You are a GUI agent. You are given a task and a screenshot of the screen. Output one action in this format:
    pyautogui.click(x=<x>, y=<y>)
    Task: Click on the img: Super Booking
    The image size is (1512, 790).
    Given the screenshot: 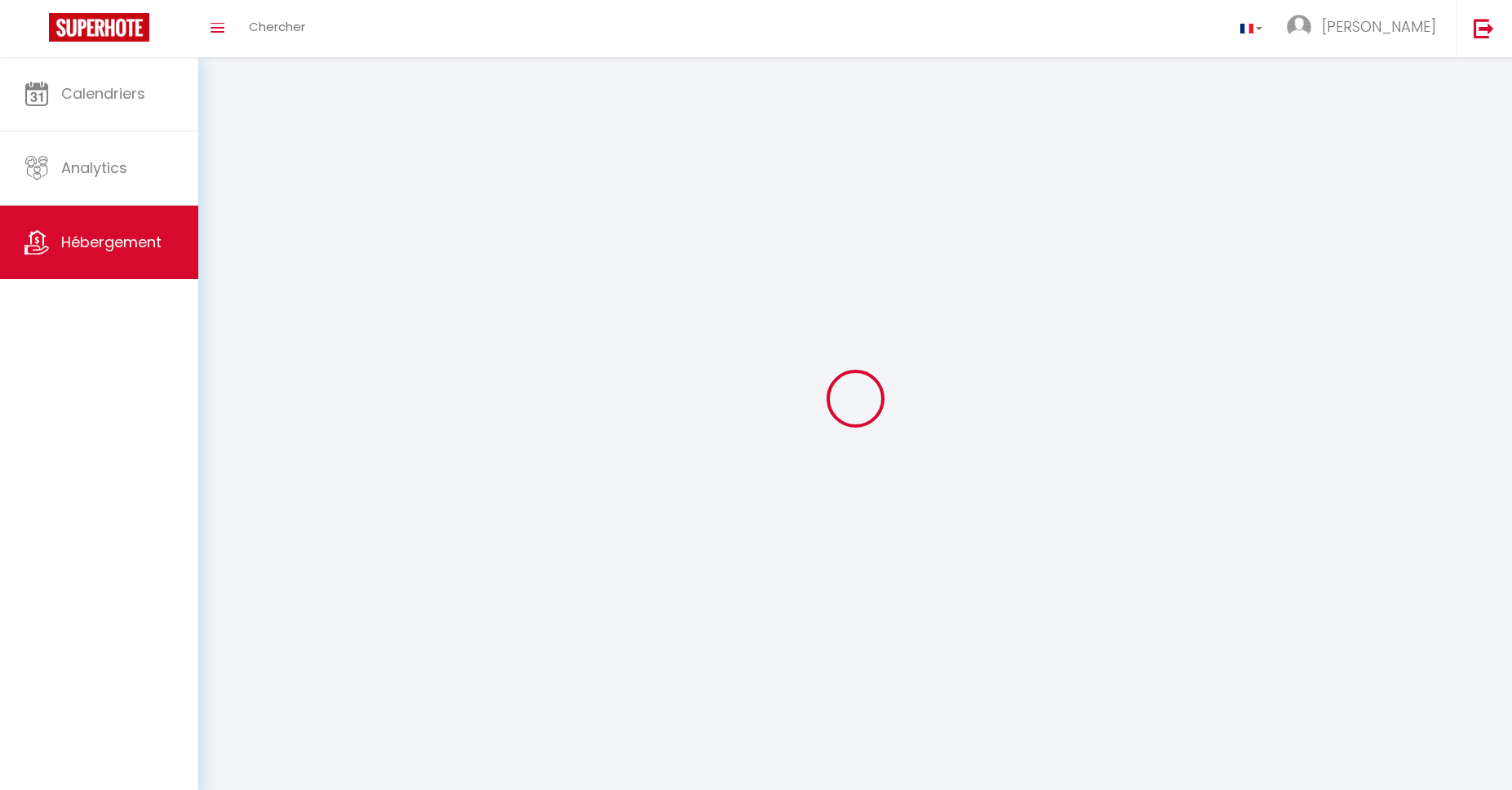 What is the action you would take?
    pyautogui.click(x=98, y=27)
    